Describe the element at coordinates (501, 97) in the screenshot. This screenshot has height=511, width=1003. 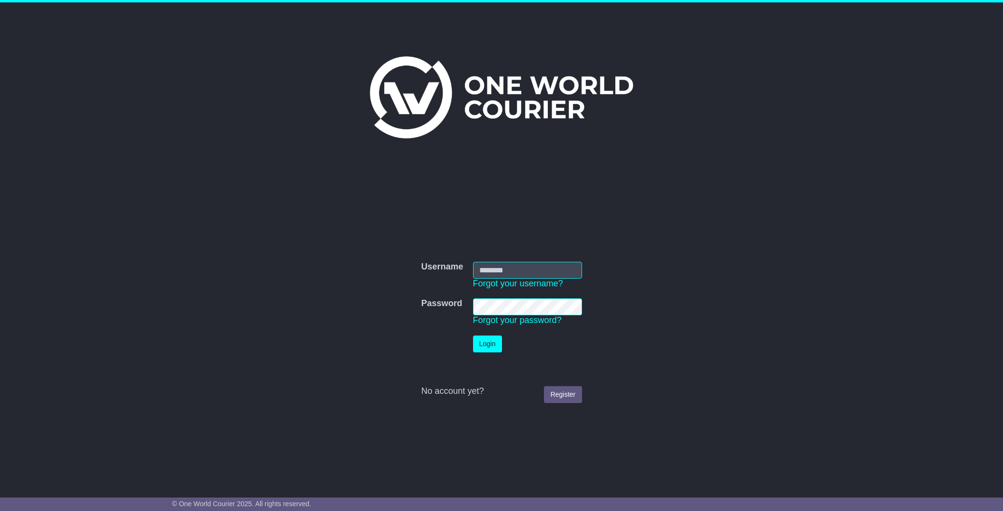
I see `img: One World` at that location.